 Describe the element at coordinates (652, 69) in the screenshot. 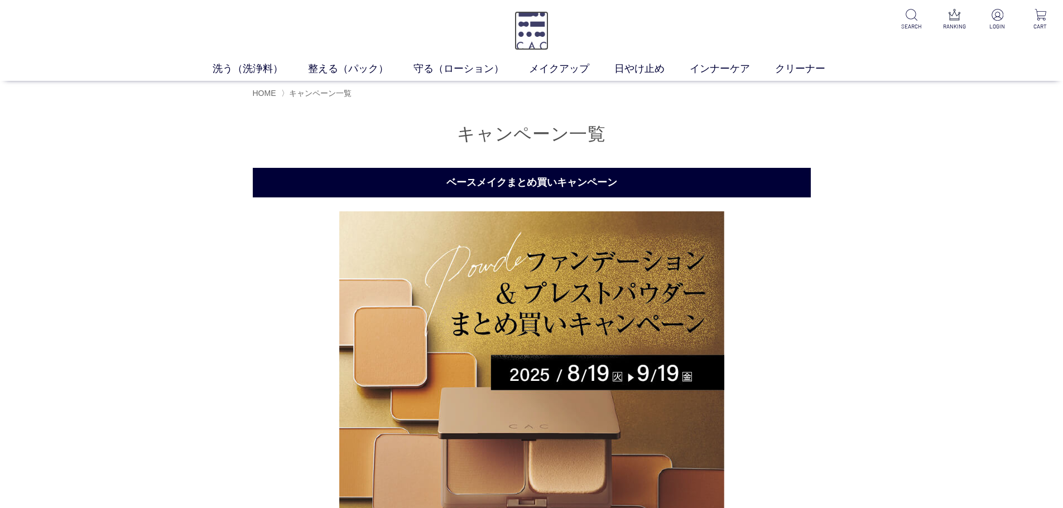

I see `a: 日やけ止め` at that location.